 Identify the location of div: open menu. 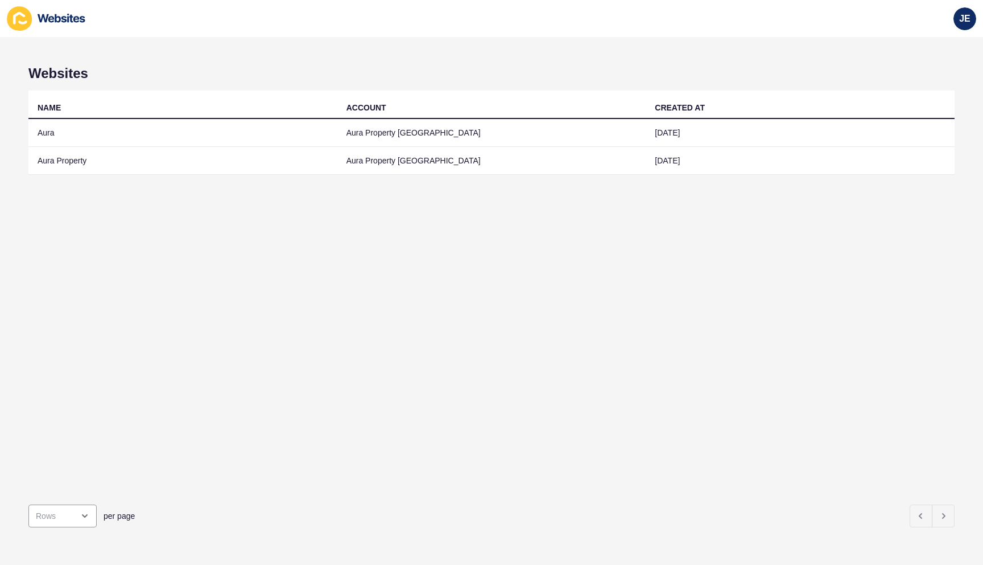
(63, 516).